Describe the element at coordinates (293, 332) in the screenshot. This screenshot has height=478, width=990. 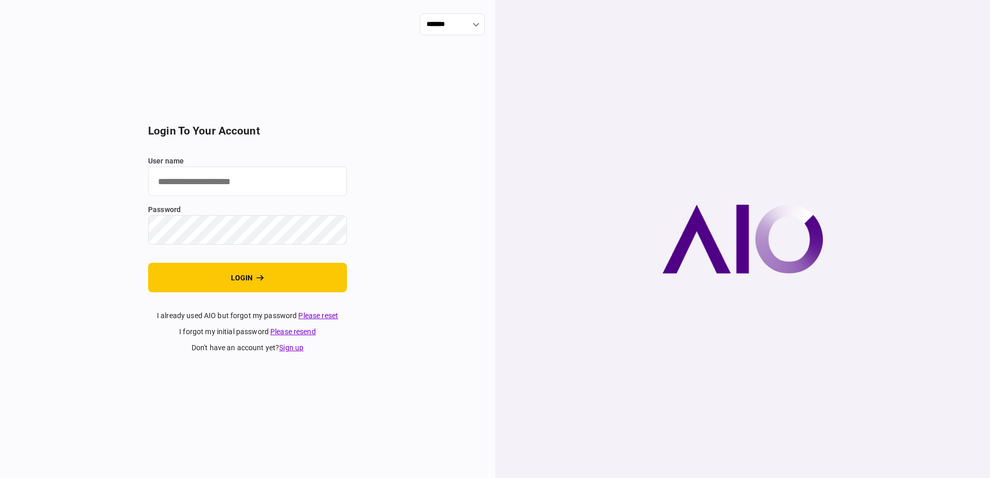
I see `a: Please resend` at that location.